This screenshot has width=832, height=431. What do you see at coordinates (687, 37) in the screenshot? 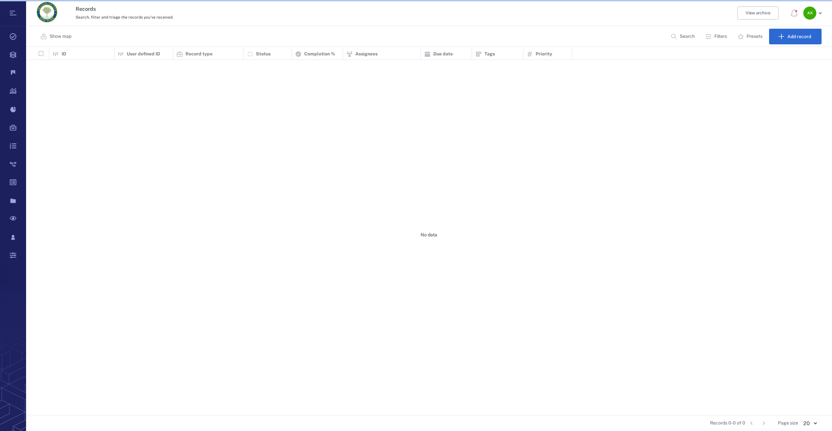
I see `p: Search` at bounding box center [687, 37].